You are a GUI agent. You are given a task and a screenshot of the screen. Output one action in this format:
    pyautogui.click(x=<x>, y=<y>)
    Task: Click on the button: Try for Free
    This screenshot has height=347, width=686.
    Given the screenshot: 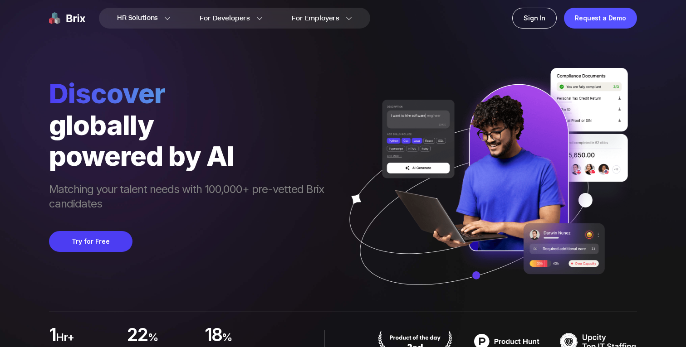 What is the action you would take?
    pyautogui.click(x=91, y=242)
    